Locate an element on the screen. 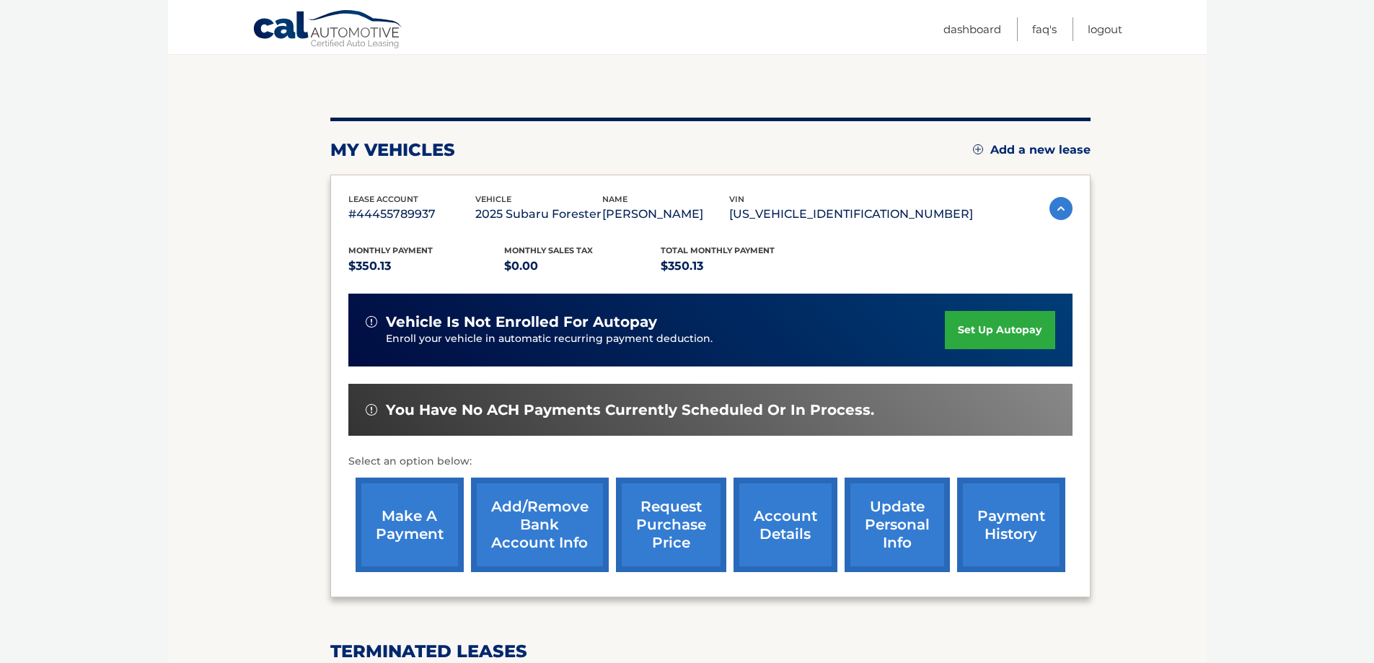  p: #44455789937 is located at coordinates (412, 214).